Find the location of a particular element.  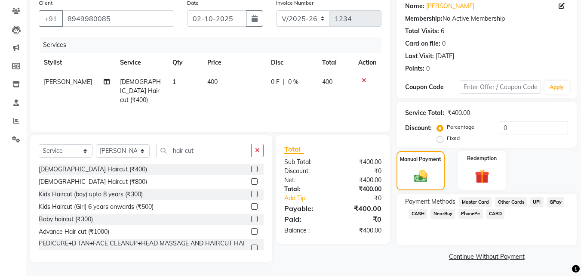

div: Advance Hair cut (₹1000) is located at coordinates (74, 231).